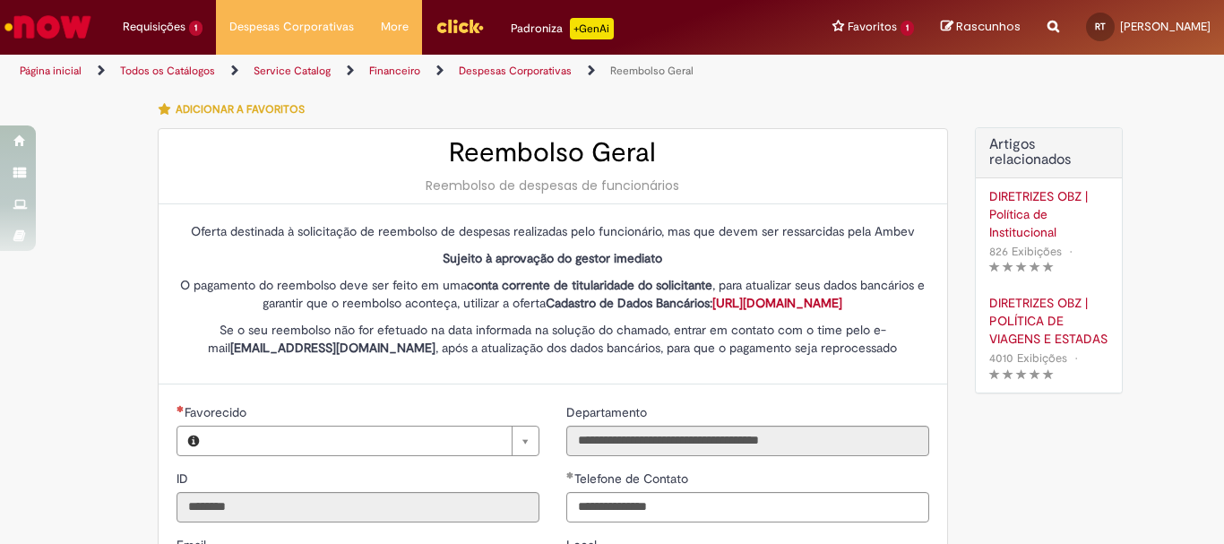 The image size is (1224, 544). I want to click on a: Service Catalog, so click(292, 71).